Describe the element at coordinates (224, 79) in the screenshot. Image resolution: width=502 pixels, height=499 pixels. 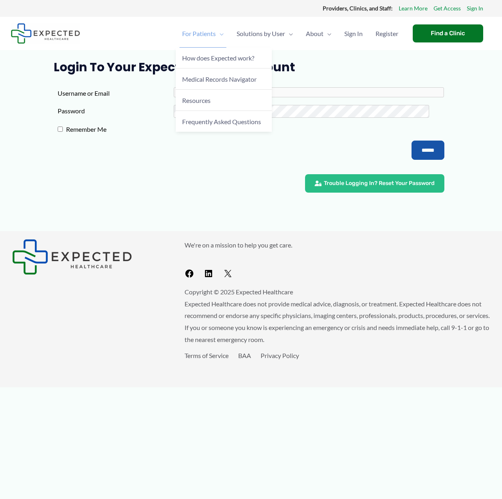
I see `a: Medical Records Navigator` at that location.